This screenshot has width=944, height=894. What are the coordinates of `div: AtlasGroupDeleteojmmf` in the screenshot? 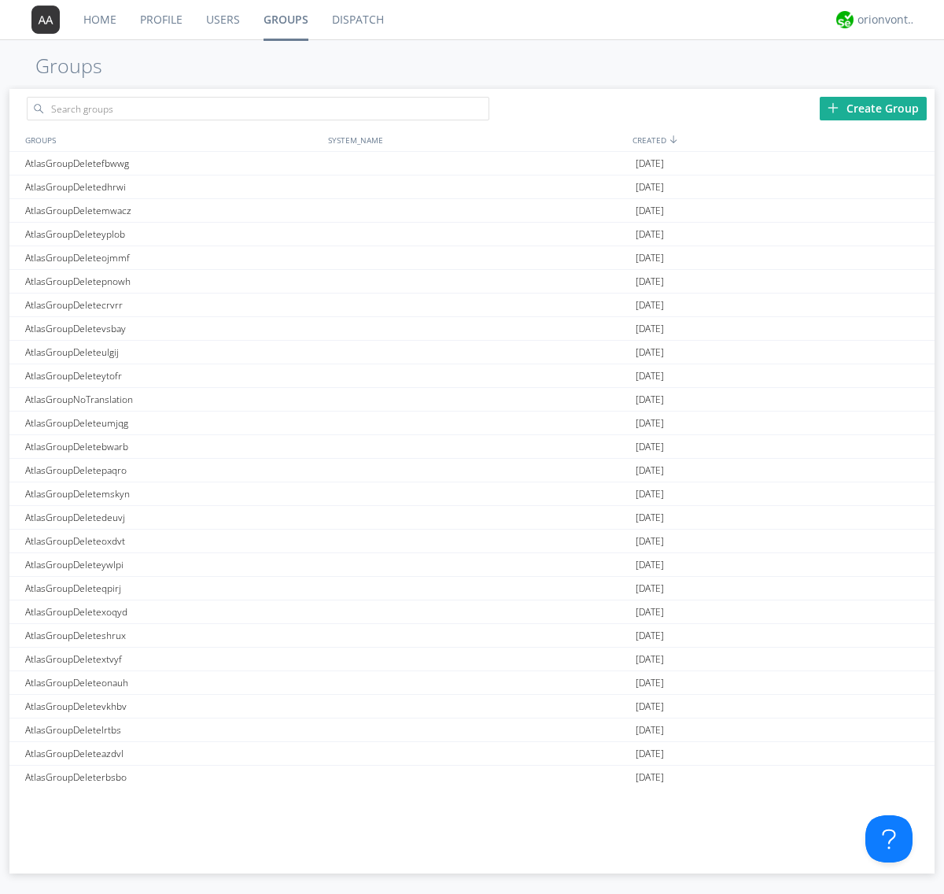 It's located at (172, 257).